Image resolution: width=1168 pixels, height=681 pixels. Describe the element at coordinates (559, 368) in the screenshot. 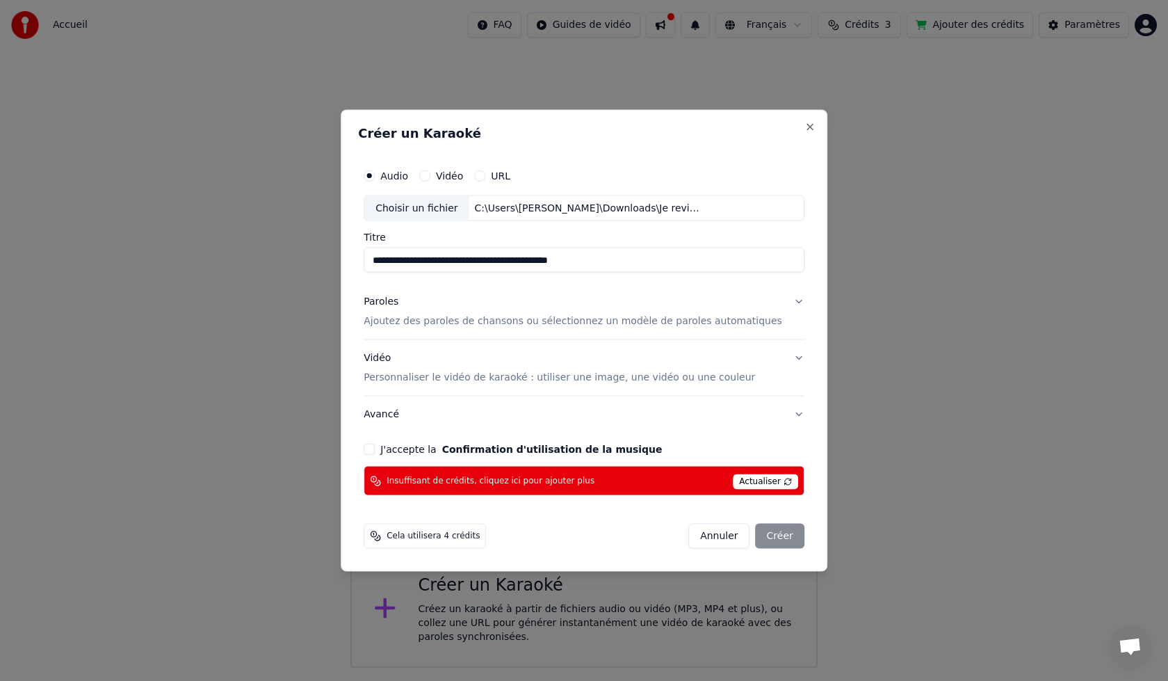

I see `div: Vidéo` at that location.